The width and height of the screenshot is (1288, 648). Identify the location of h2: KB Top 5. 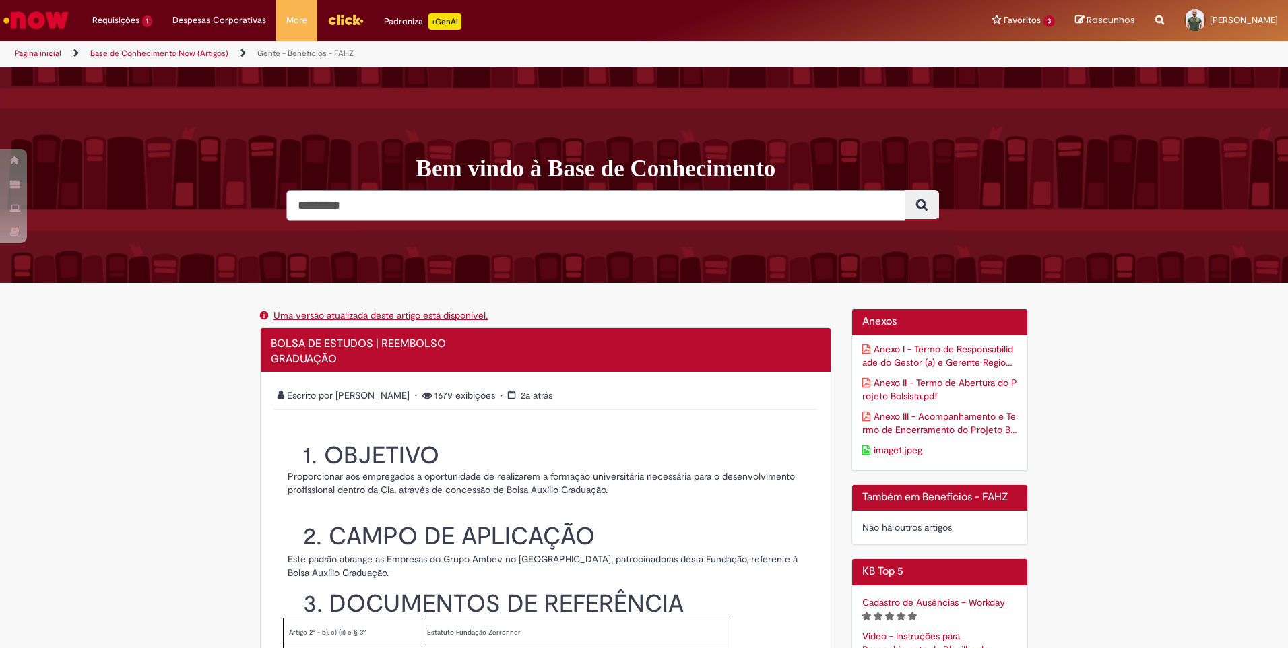
(940, 572).